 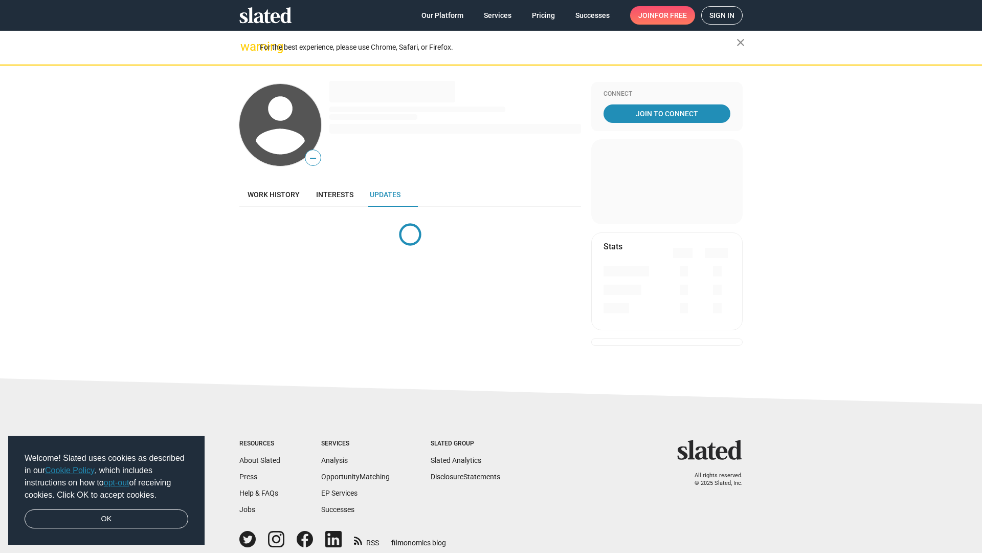 I want to click on a: filmonomics blog, so click(x=418, y=538).